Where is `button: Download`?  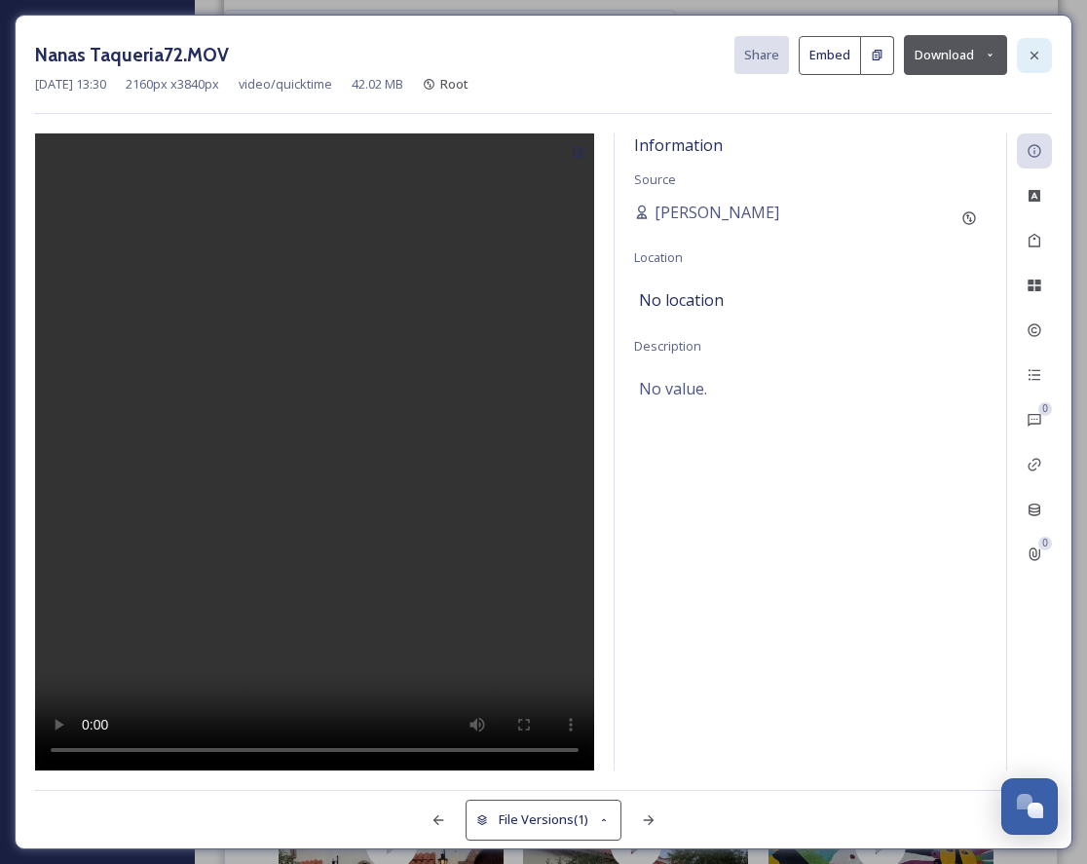
button: Download is located at coordinates (956, 55).